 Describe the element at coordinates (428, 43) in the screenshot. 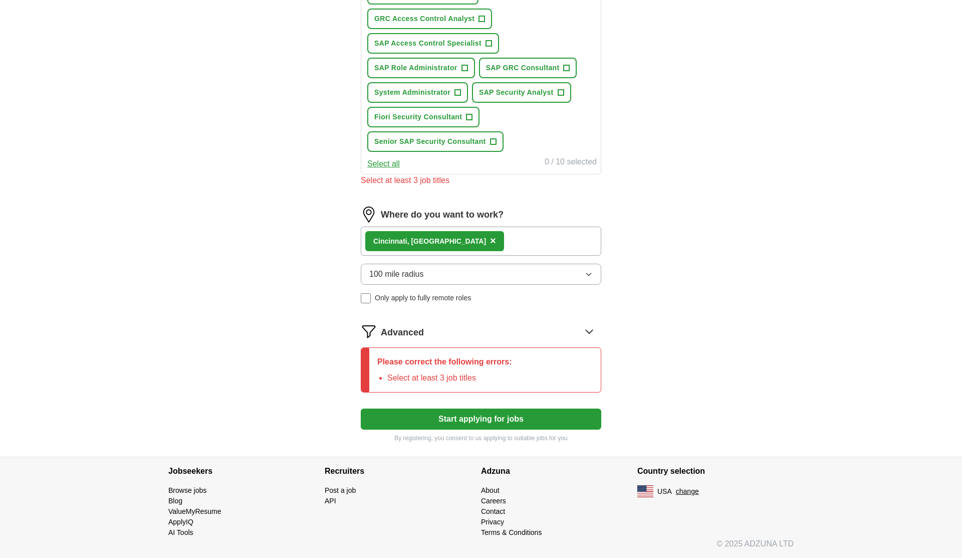

I see `span: SAP Access Control Specialist` at that location.